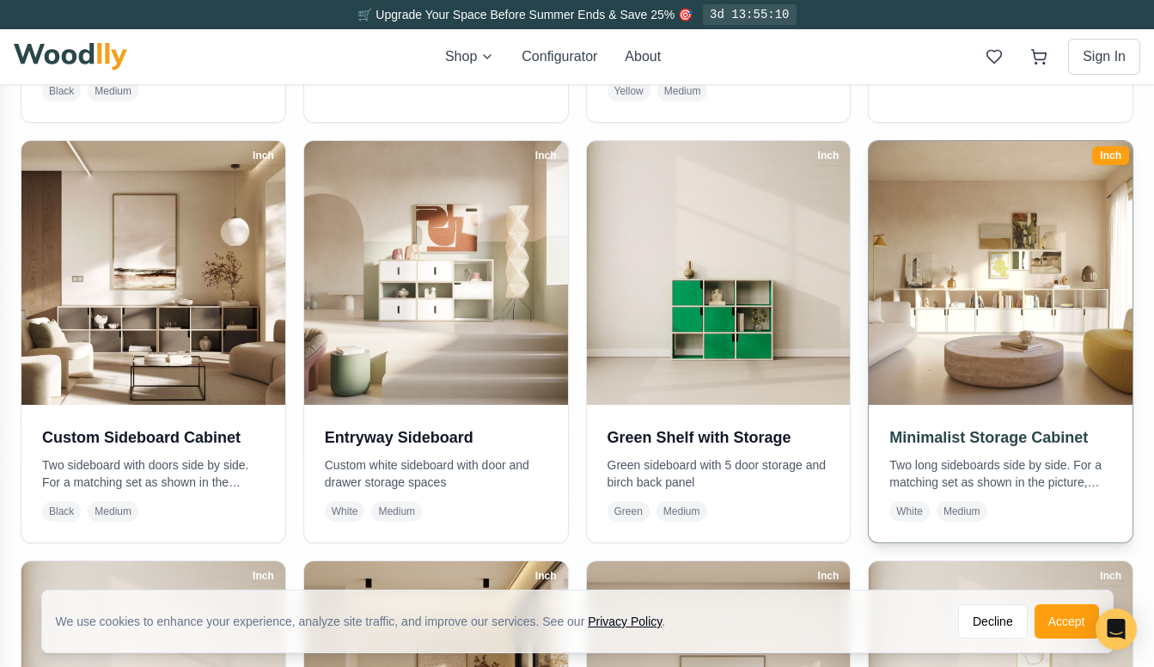 The image size is (1154, 667). What do you see at coordinates (1001, 272) in the screenshot?
I see `img: Minimalist Storage Cabinet` at bounding box center [1001, 272].